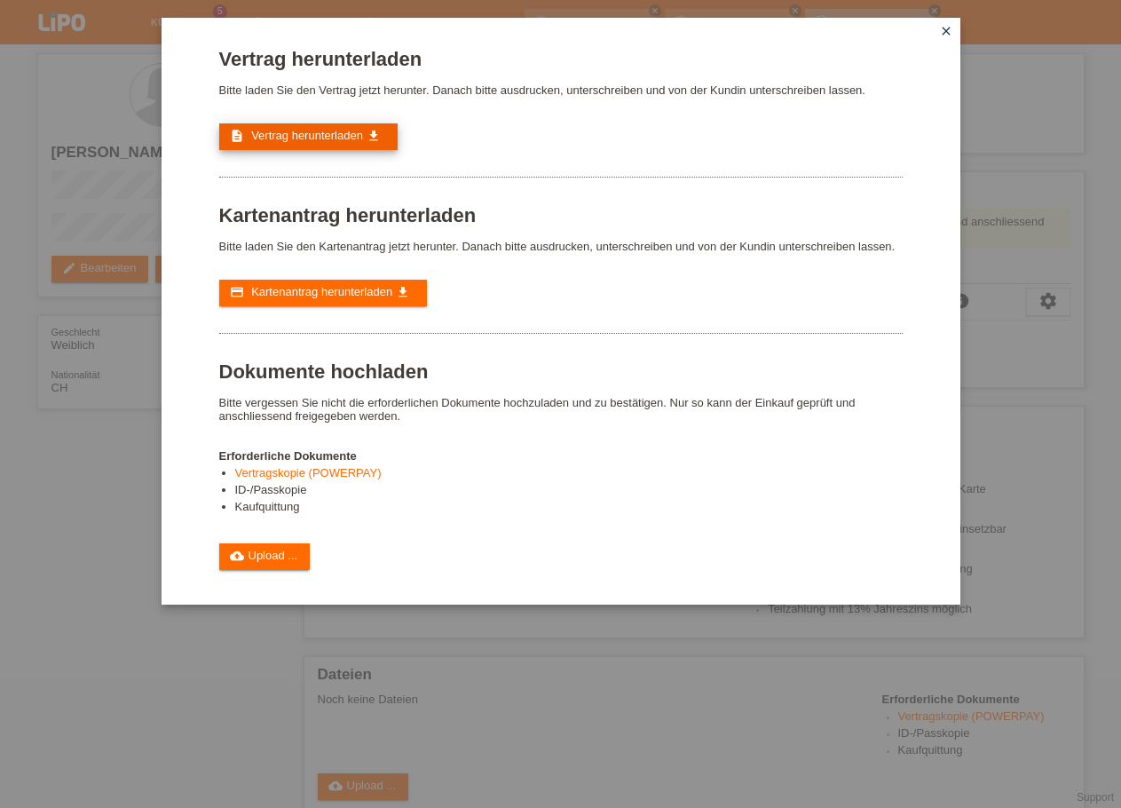 Image resolution: width=1121 pixels, height=808 pixels. I want to click on i: cloud_upload, so click(237, 556).